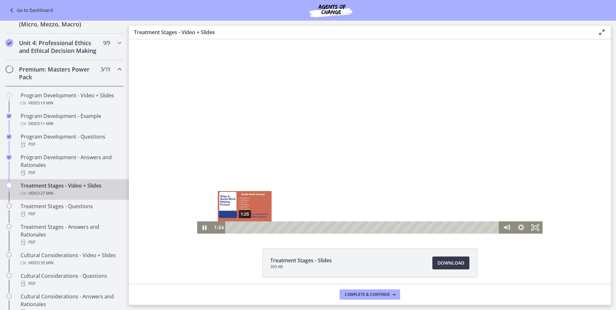  Describe the element at coordinates (46, 124) in the screenshot. I see `span: · 11 min` at that location.